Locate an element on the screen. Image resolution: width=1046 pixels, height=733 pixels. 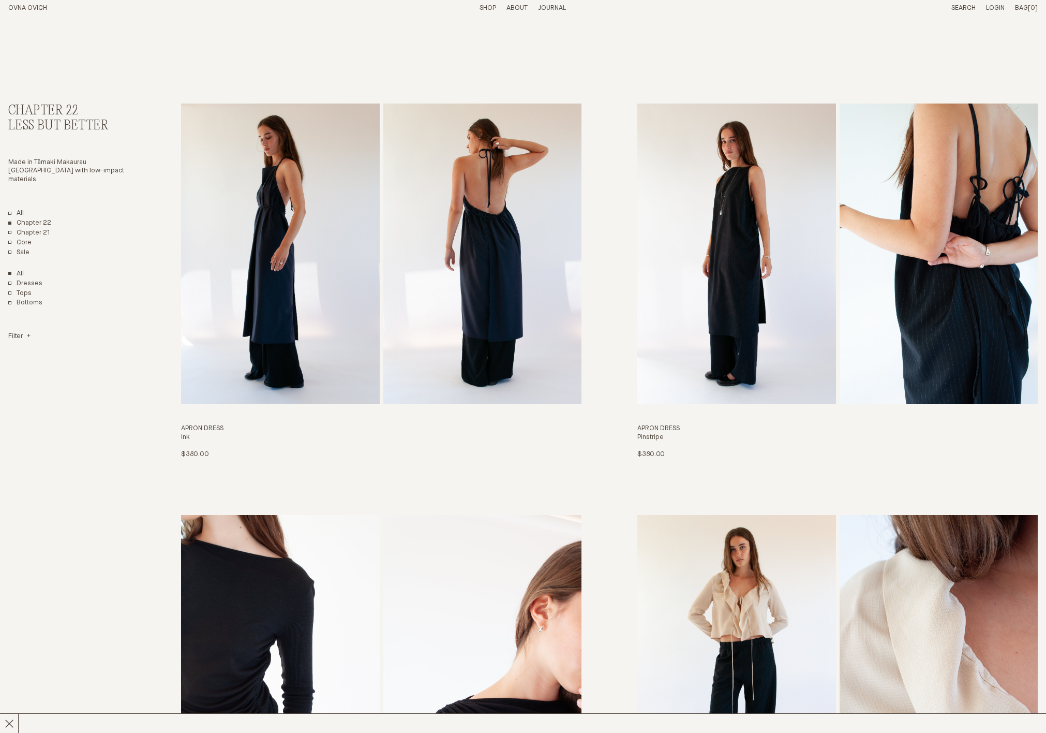
a: Show All is located at coordinates (16, 274).